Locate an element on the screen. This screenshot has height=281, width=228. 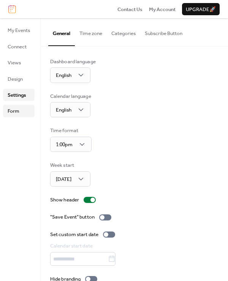
span: 1:00pm is located at coordinates (64, 145).